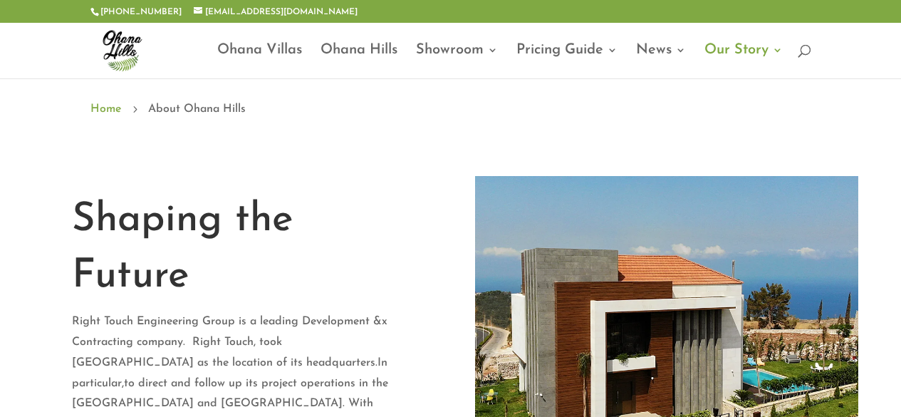 This screenshot has width=901, height=417. Describe the element at coordinates (744, 61) in the screenshot. I see `a: Our Story` at that location.